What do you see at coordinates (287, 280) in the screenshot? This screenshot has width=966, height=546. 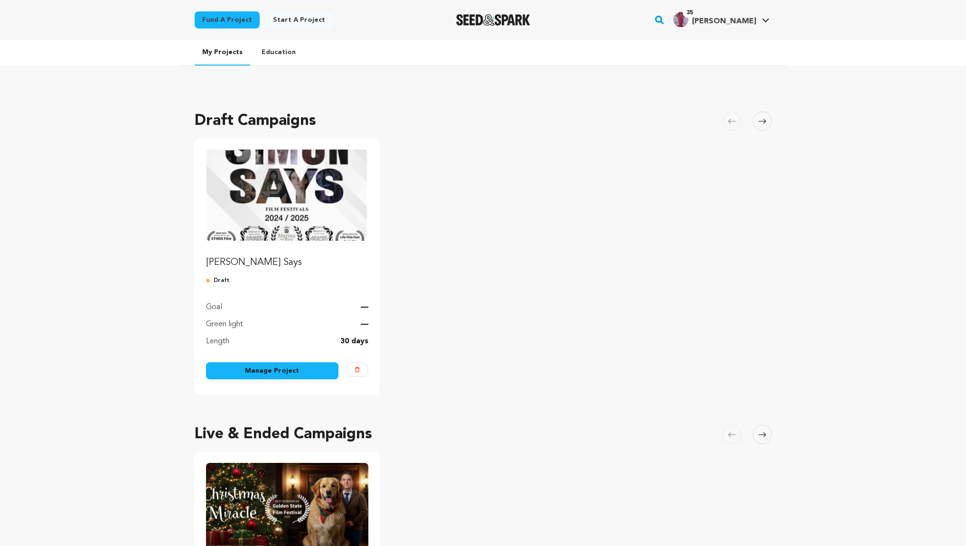 I see `p: Draft` at bounding box center [287, 280].